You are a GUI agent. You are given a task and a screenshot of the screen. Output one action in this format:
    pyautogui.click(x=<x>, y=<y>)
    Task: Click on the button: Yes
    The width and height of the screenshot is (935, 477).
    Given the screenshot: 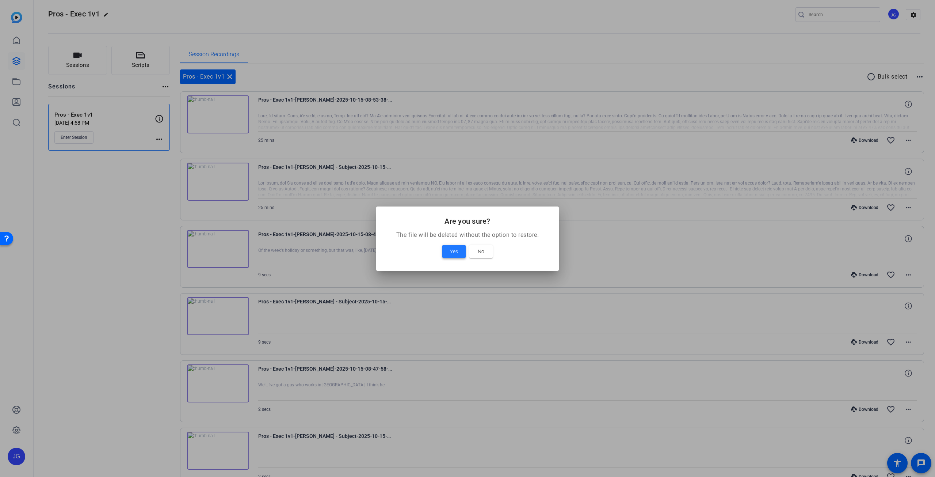 What is the action you would take?
    pyautogui.click(x=454, y=251)
    